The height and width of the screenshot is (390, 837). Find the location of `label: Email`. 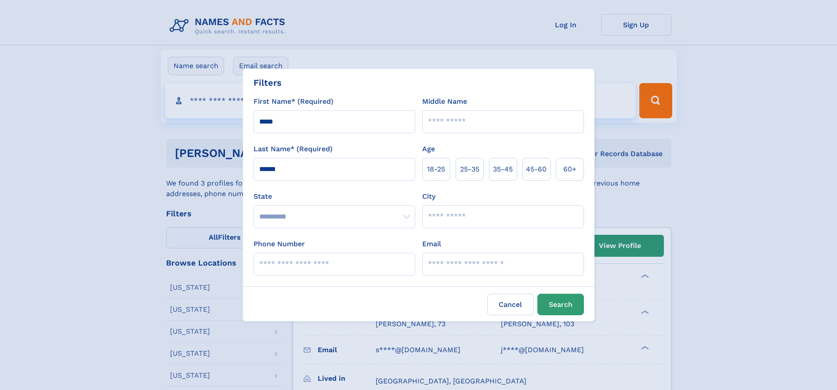

label: Email is located at coordinates (431, 244).